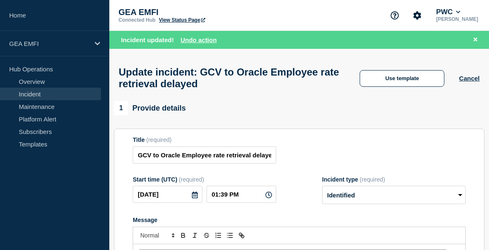  I want to click on div: Title, so click(204, 140).